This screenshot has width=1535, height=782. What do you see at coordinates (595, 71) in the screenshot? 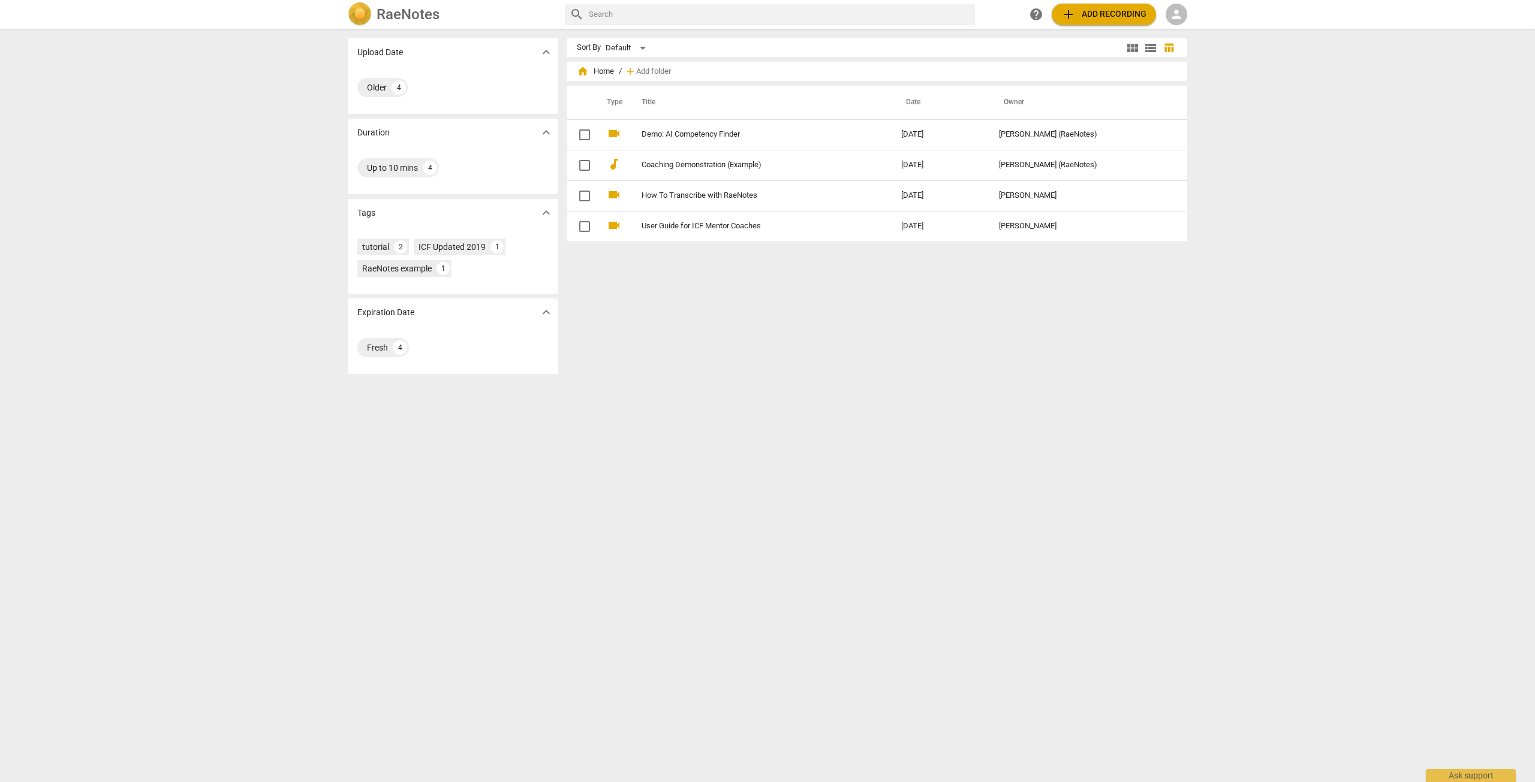
I see `span: Home` at bounding box center [595, 71].